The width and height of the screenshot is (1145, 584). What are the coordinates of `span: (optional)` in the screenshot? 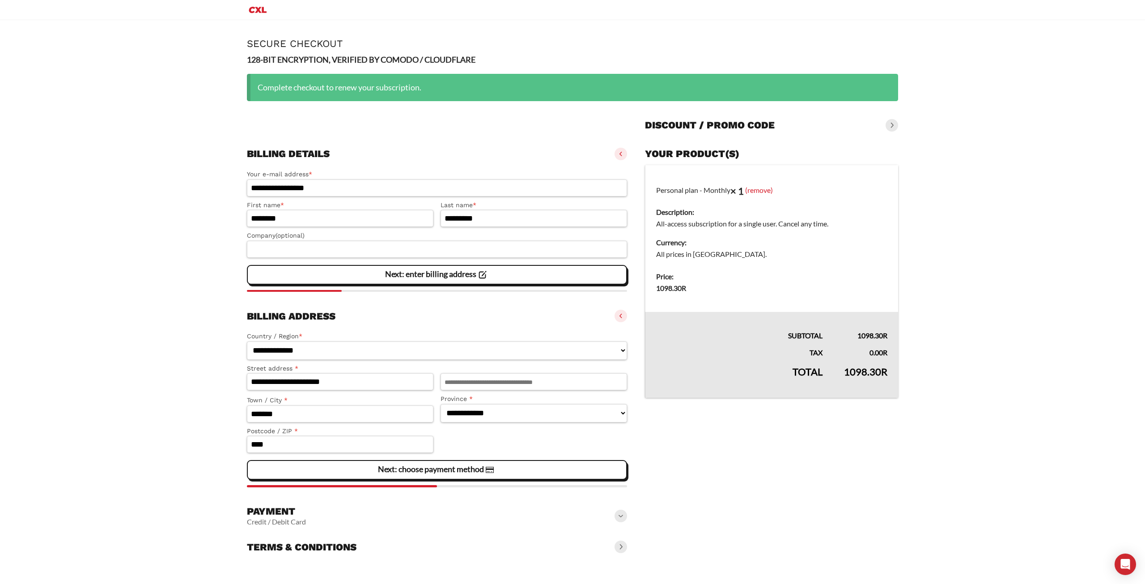 It's located at (290, 235).